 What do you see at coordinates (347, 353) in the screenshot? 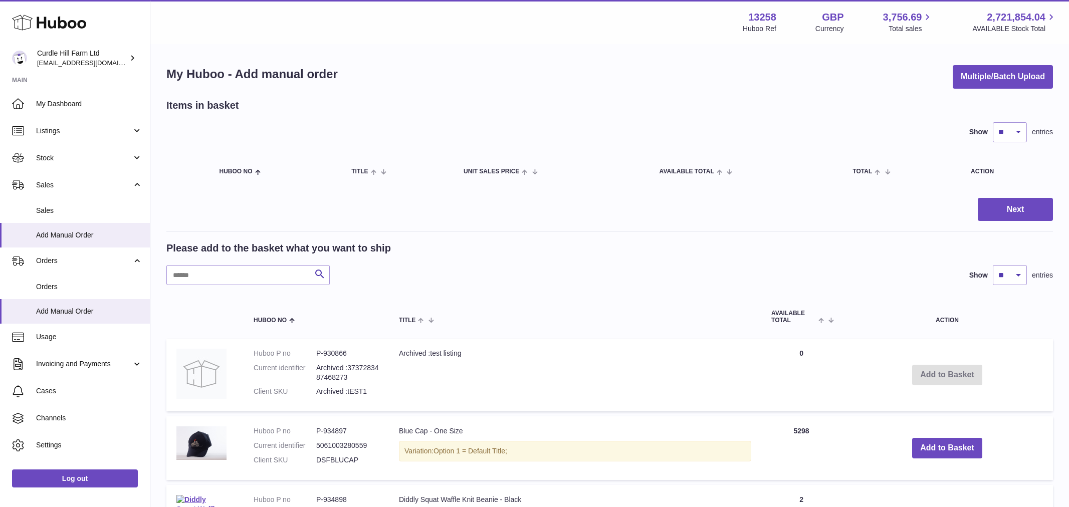
I see `dd: P-930866` at bounding box center [347, 353].